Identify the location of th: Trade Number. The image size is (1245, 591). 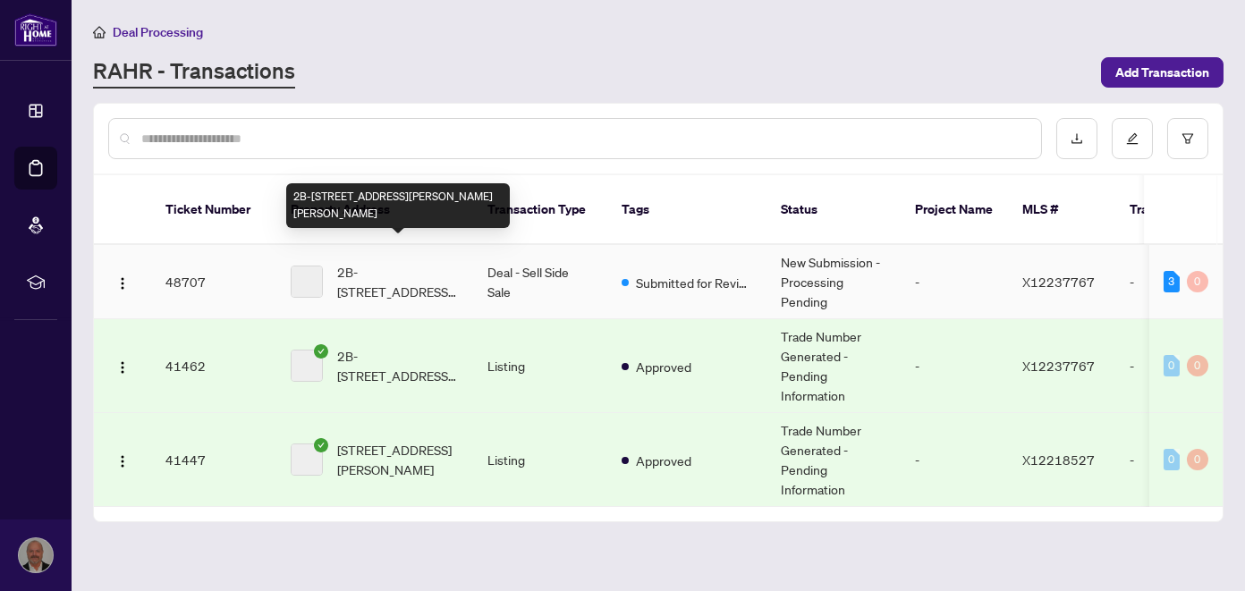
(1178, 210).